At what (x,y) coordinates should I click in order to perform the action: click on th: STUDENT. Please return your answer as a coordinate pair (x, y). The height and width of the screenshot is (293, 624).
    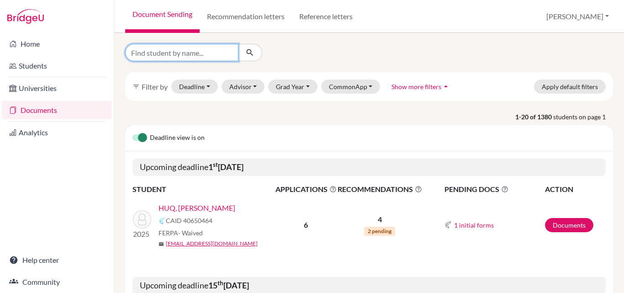
    Looking at the image, I should click on (204, 189).